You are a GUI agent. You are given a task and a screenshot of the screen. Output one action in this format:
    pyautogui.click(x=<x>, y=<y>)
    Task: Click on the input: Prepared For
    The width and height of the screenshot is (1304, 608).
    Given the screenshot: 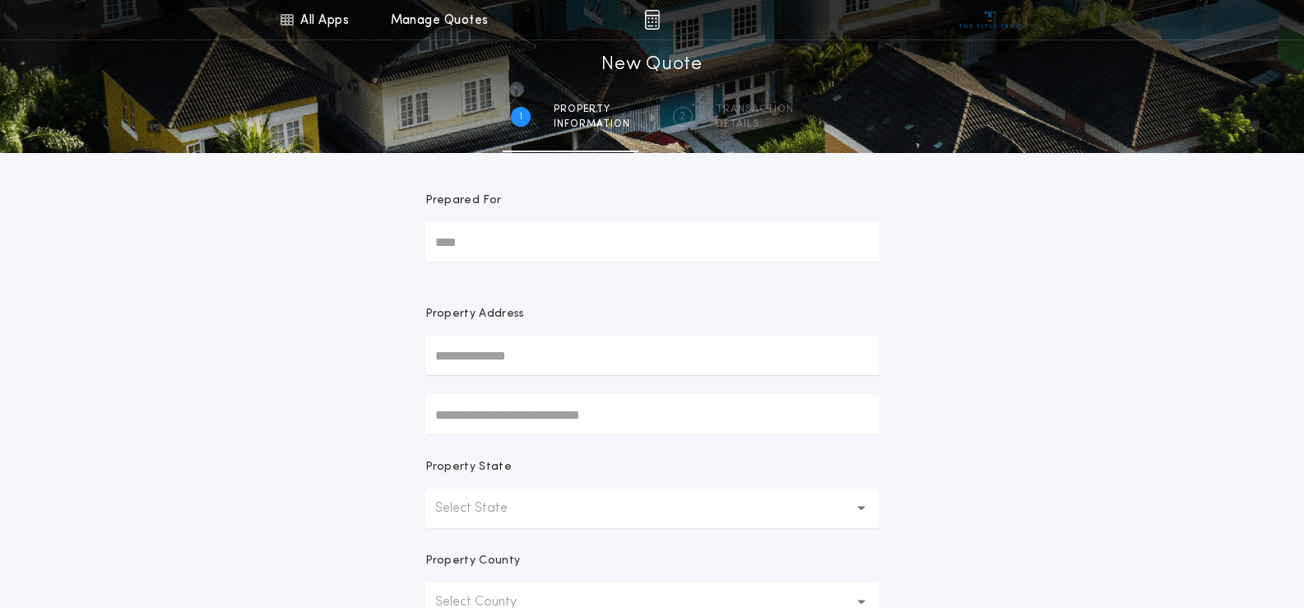 What is the action you would take?
    pyautogui.click(x=652, y=242)
    